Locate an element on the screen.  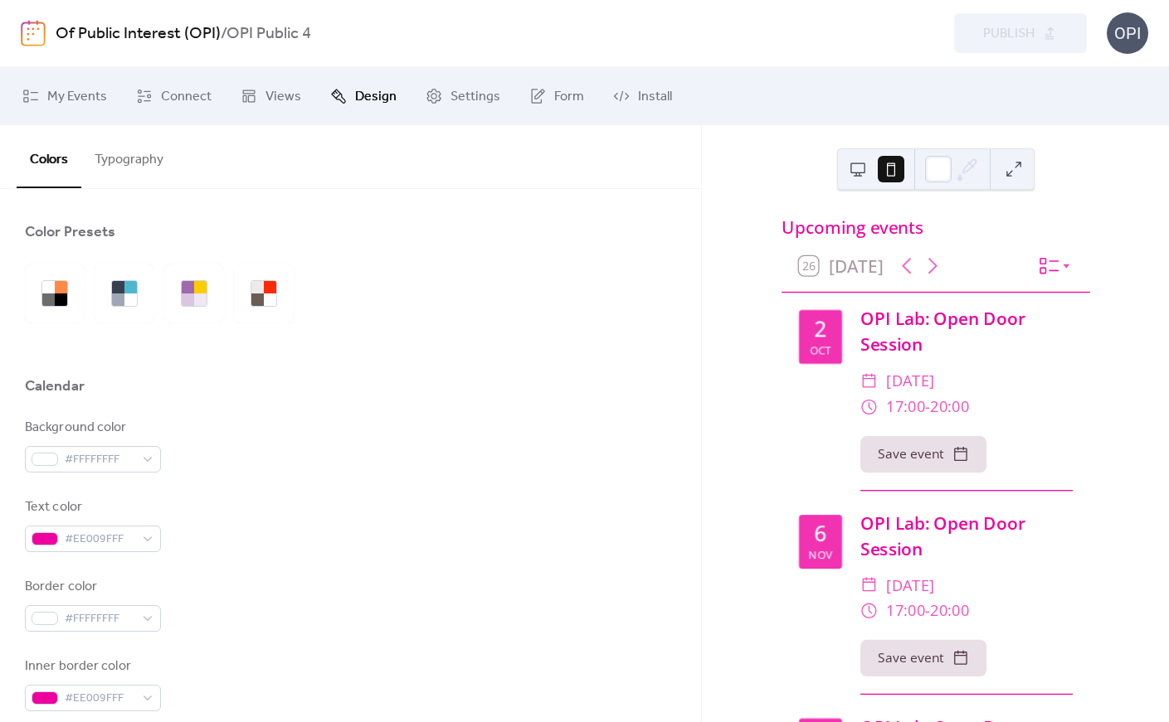
div: Calendar is located at coordinates (55, 386).